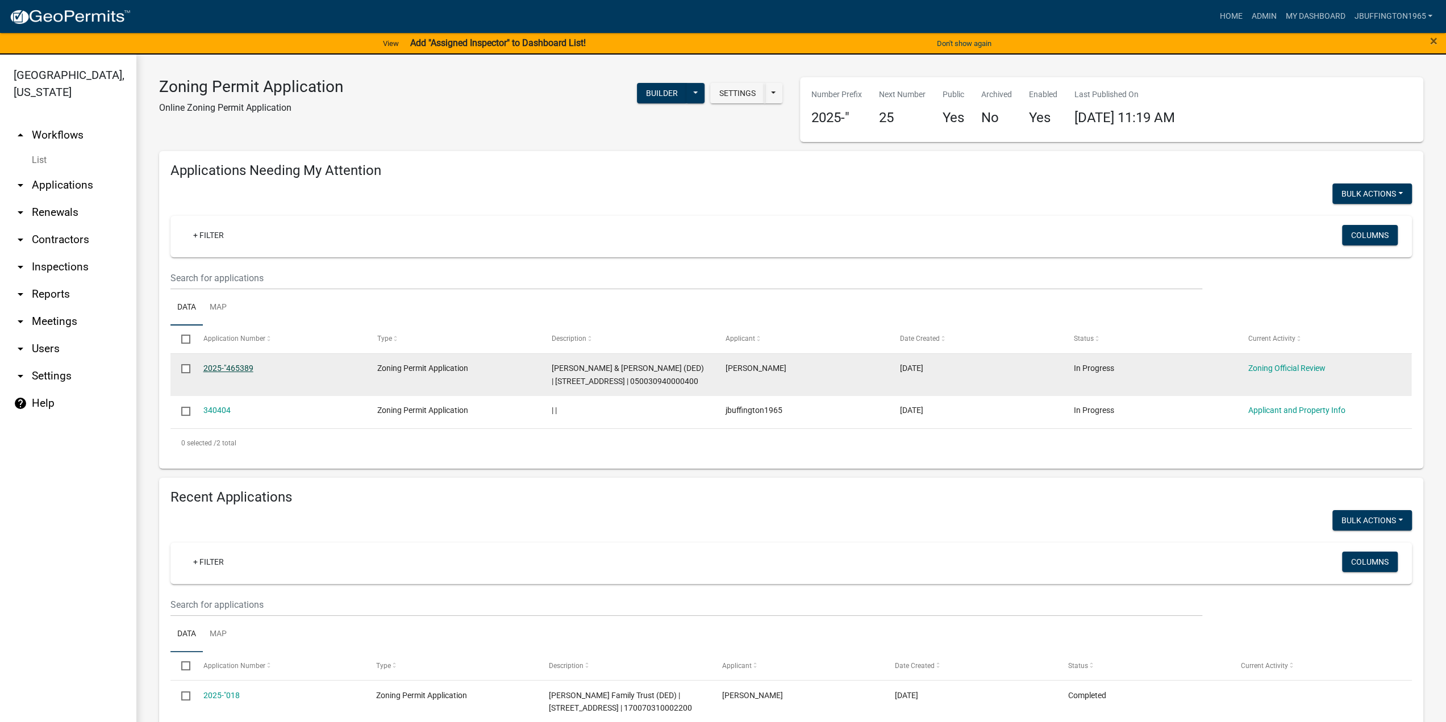 The image size is (1446, 722). What do you see at coordinates (964, 43) in the screenshot?
I see `button: Don't show again` at bounding box center [964, 43].